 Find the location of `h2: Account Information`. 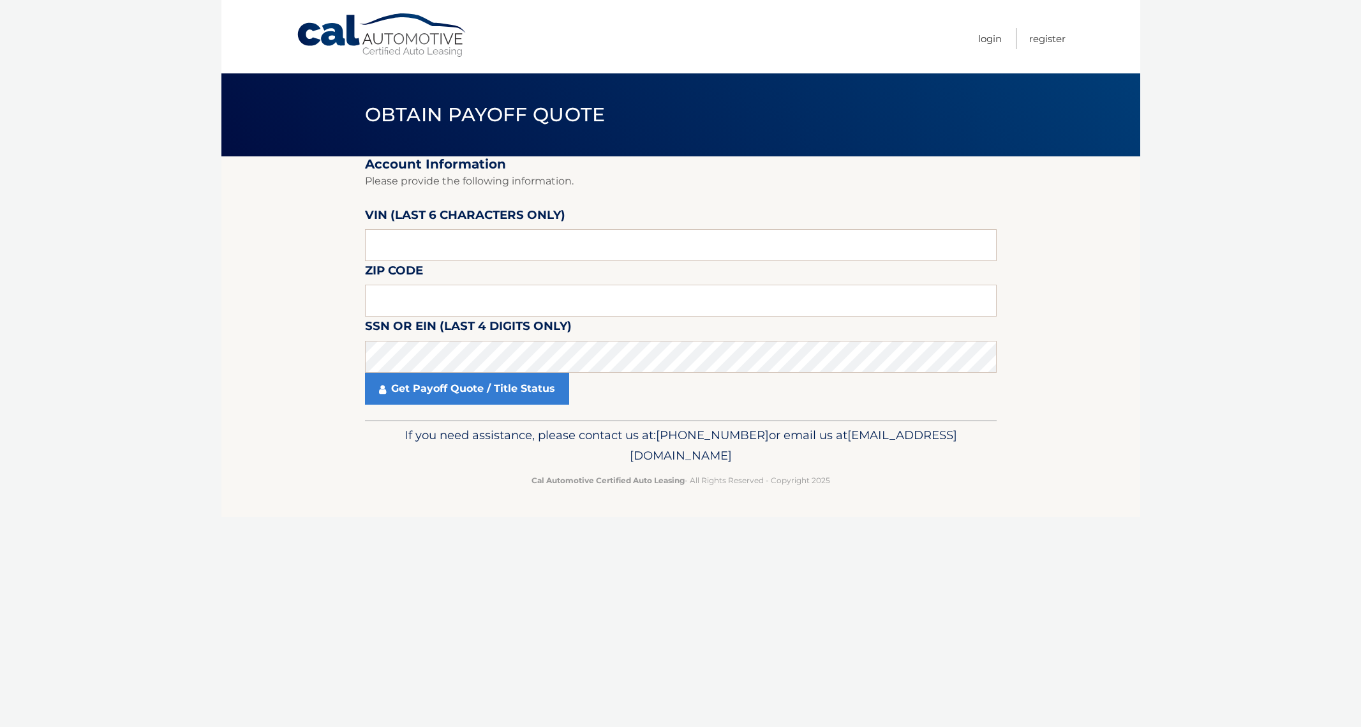

h2: Account Information is located at coordinates (681, 164).